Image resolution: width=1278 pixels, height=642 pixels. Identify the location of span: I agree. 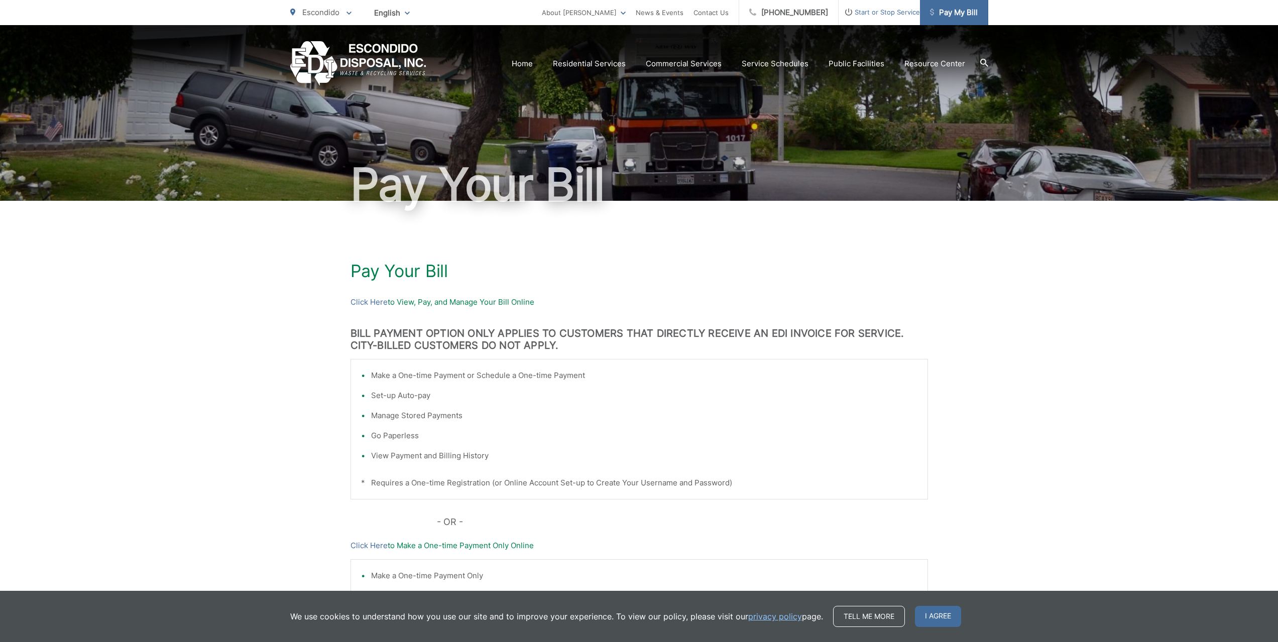
(938, 616).